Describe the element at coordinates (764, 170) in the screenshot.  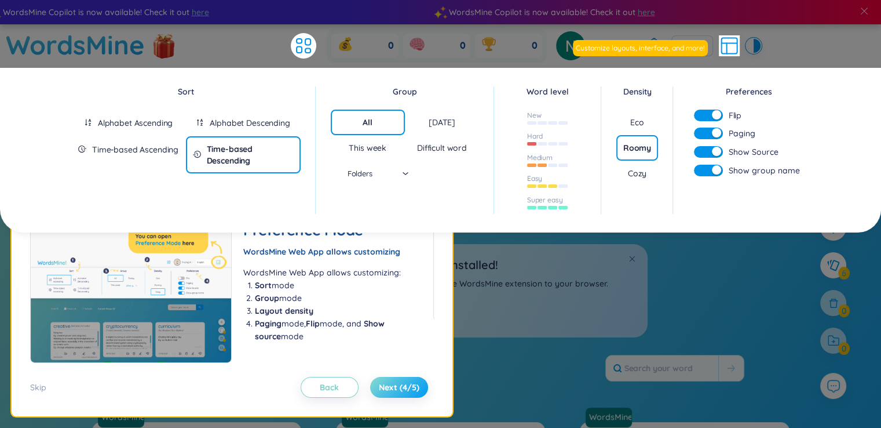
I see `span: Show group name` at that location.